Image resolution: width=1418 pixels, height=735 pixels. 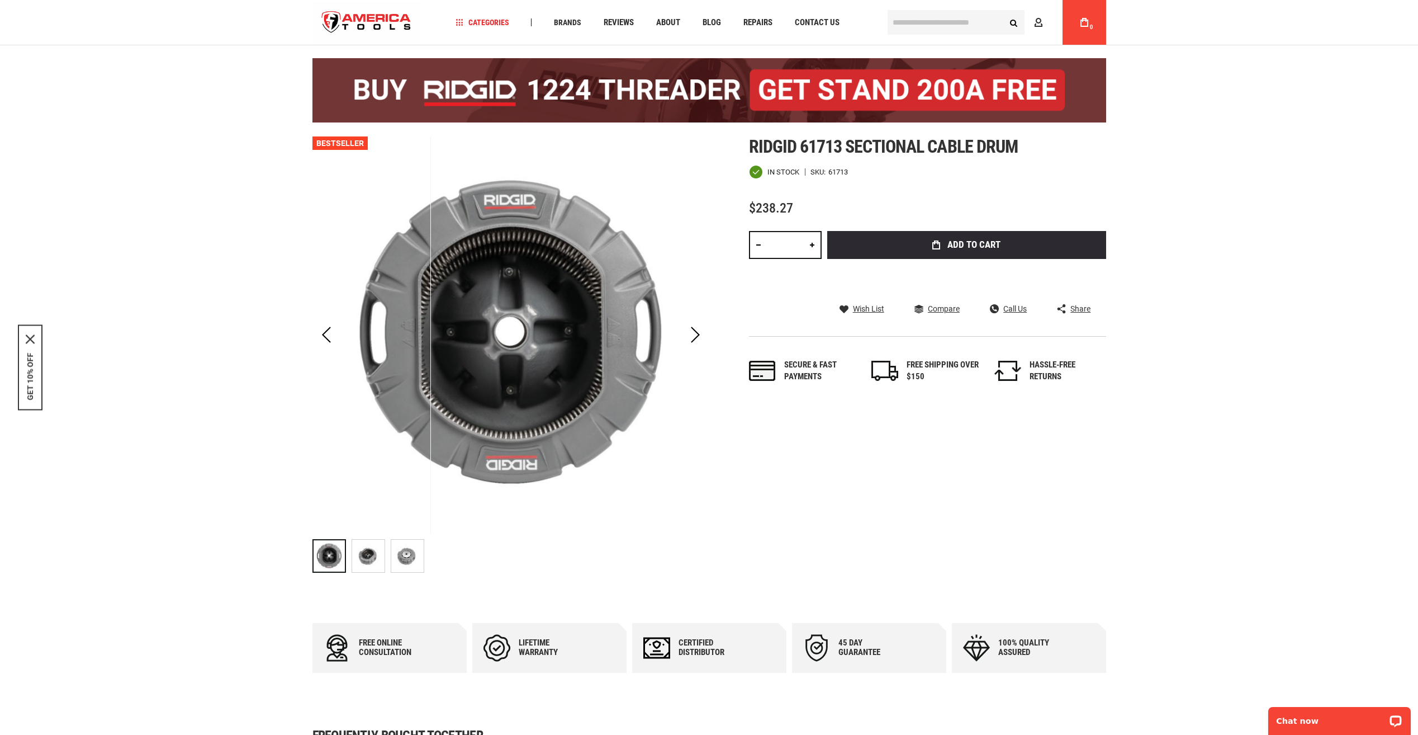 I want to click on a: store logo, so click(x=367, y=22).